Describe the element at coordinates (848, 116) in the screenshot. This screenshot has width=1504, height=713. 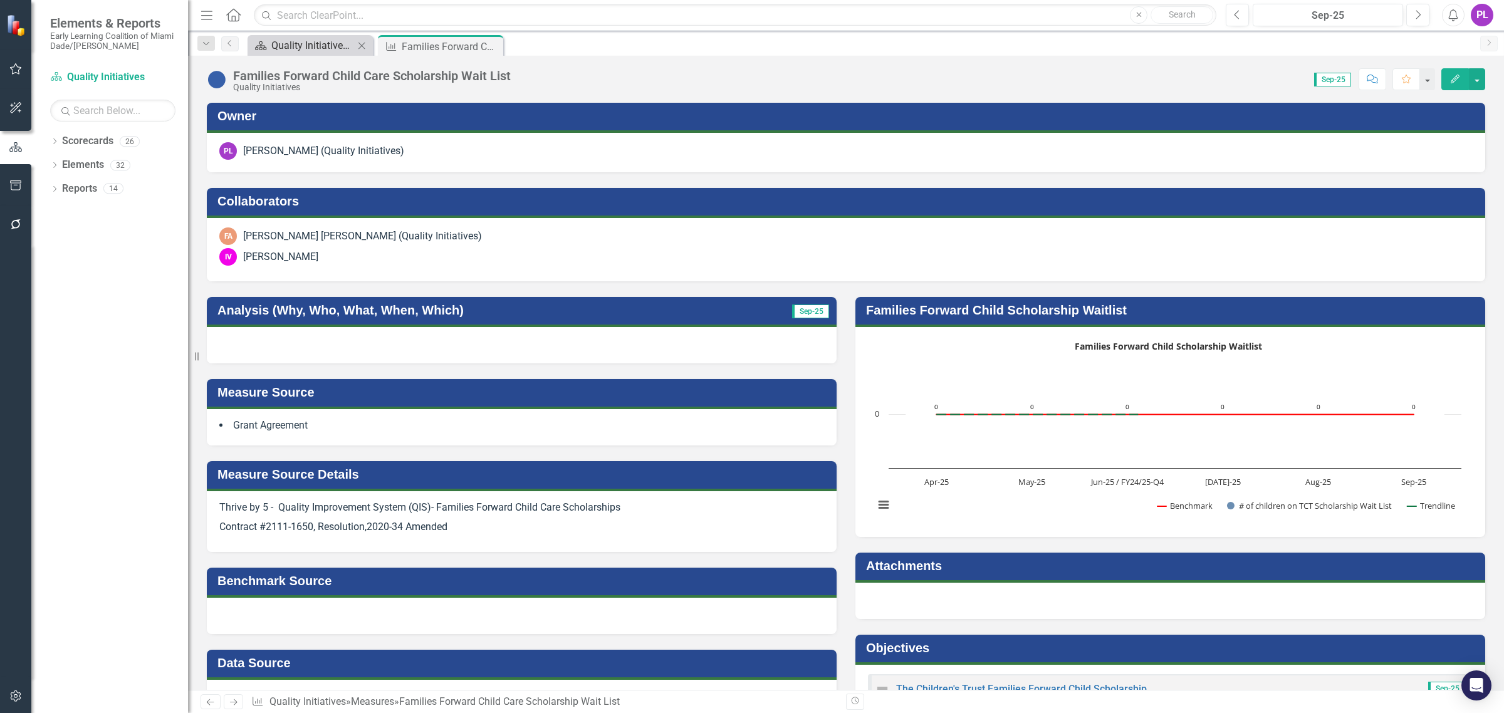
I see `h3: Owner` at that location.